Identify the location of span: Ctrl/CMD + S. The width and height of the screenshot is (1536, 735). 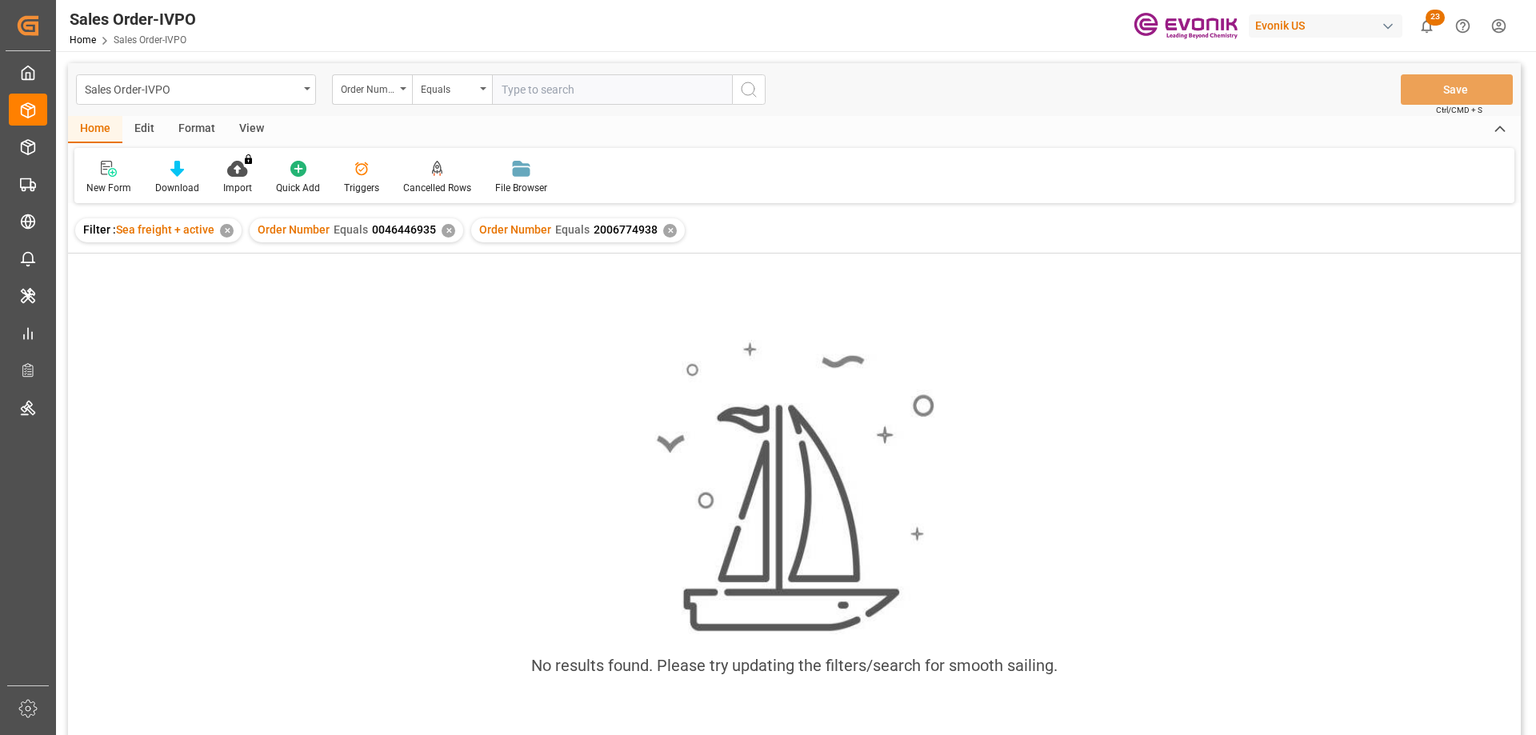
(1459, 110).